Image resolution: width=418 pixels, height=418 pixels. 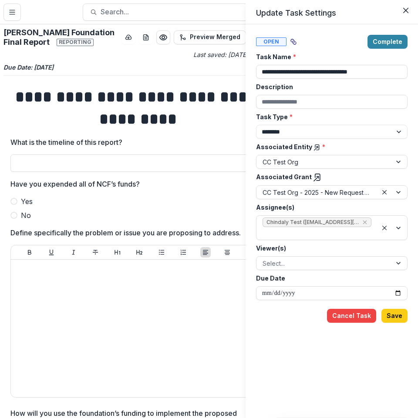 I want to click on div: Remove Chindaly Test (streamlifeconsulting@gmail.com), so click(x=365, y=222).